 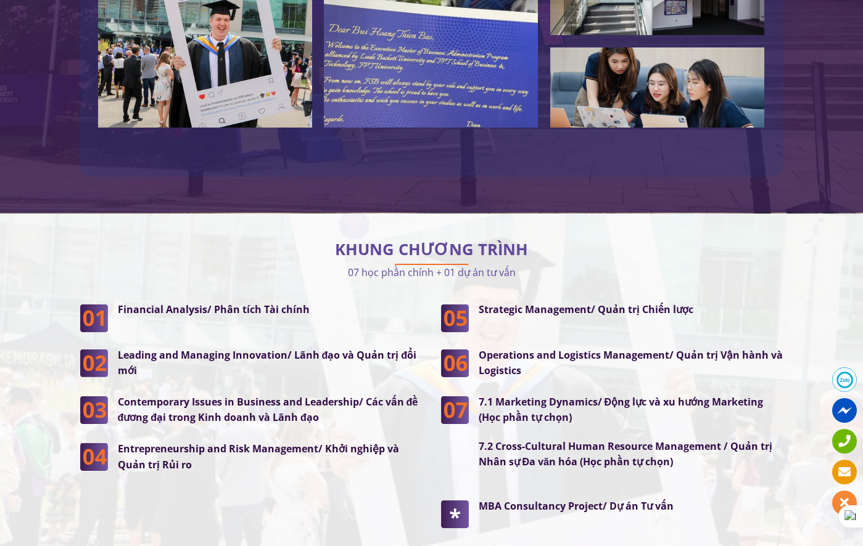 What do you see at coordinates (576, 506) in the screenshot?
I see `strong: MBA Consultancy Project/ Dự án Tư vấn` at bounding box center [576, 506].